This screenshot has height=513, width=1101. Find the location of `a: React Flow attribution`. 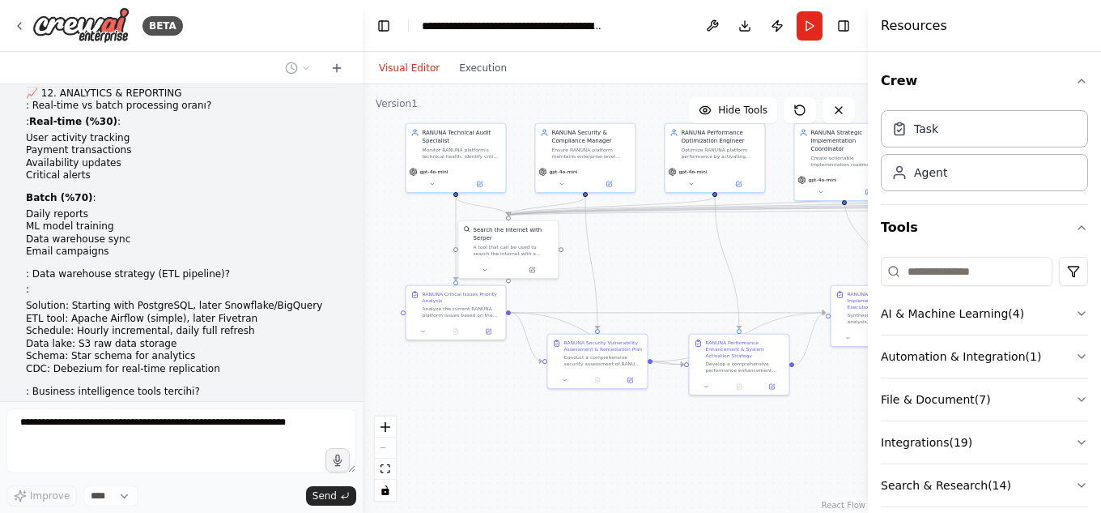

a: React Flow attribution is located at coordinates (844, 504).